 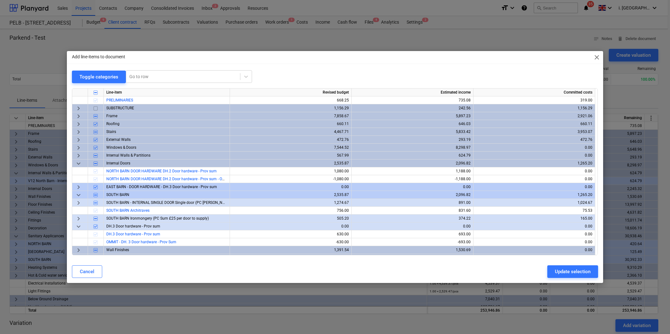 What do you see at coordinates (412, 250) in the screenshot?
I see `div: 1,530.69` at bounding box center [412, 250].